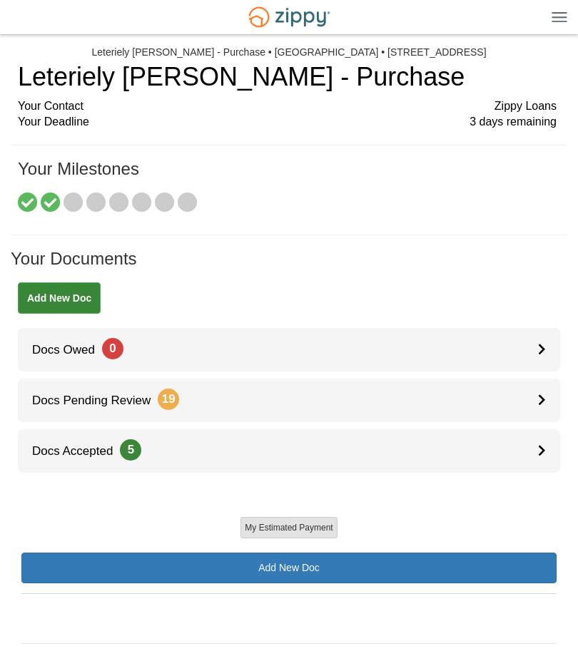  Describe the element at coordinates (287, 176) in the screenshot. I see `h1: Your Milestones` at that location.